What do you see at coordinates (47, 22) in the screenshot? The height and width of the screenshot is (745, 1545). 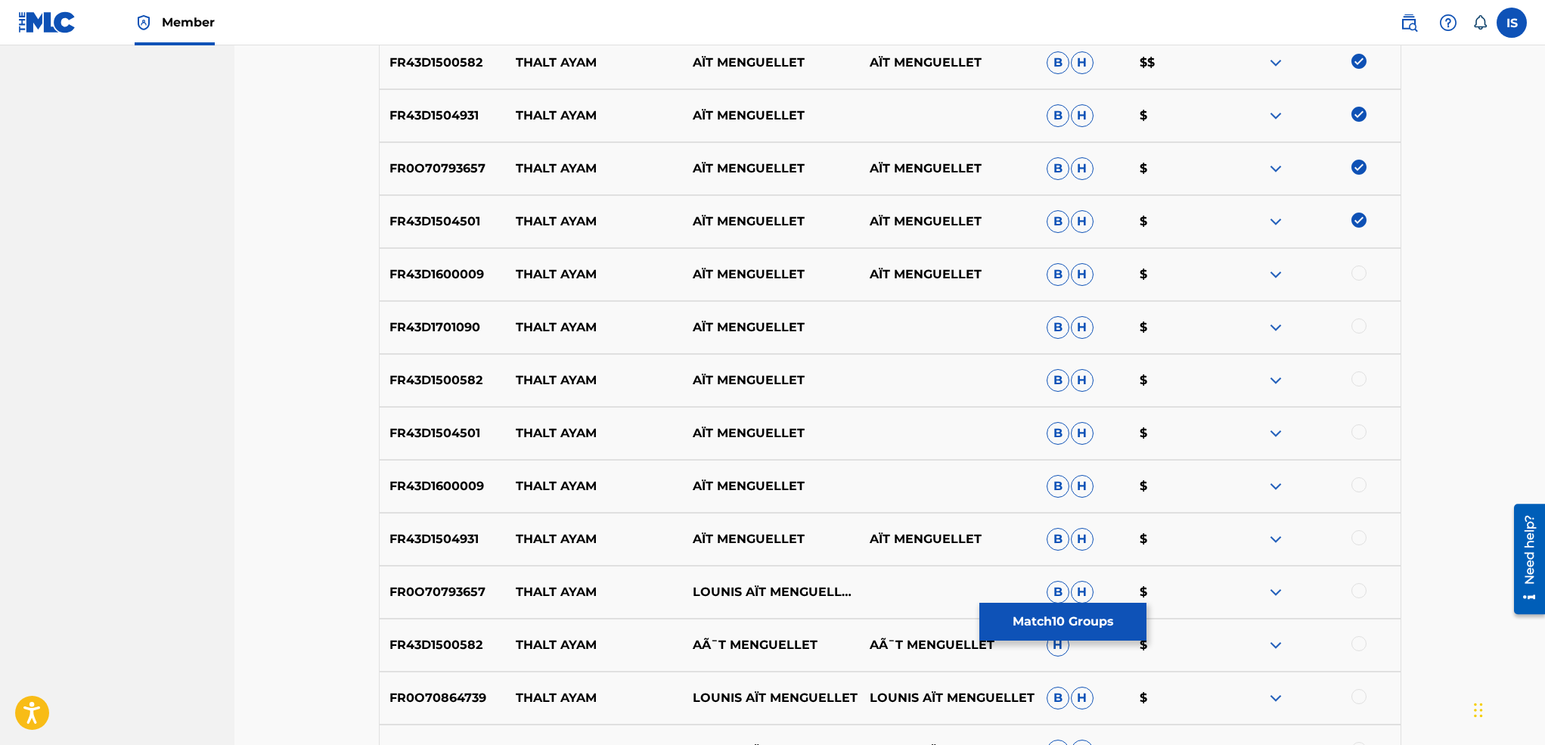 I see `img: MLC Logo` at bounding box center [47, 22].